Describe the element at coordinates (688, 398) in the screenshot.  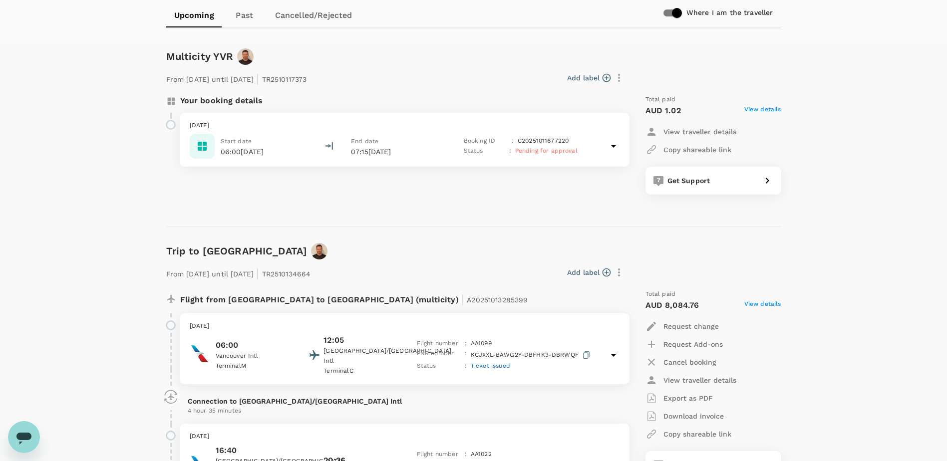
I see `p: Export as PDF` at that location.